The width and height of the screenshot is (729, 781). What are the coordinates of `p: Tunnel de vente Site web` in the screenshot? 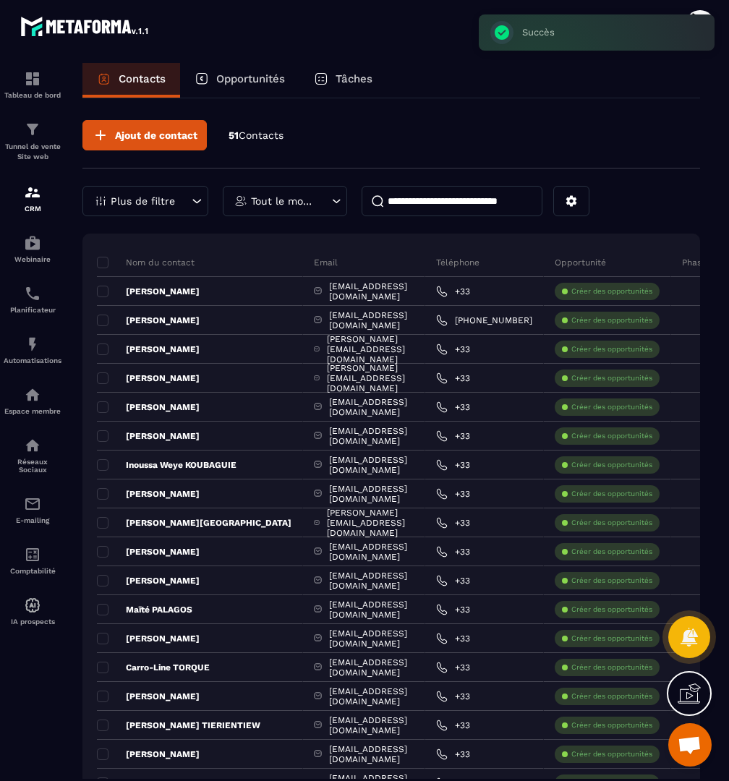 It's located at (33, 152).